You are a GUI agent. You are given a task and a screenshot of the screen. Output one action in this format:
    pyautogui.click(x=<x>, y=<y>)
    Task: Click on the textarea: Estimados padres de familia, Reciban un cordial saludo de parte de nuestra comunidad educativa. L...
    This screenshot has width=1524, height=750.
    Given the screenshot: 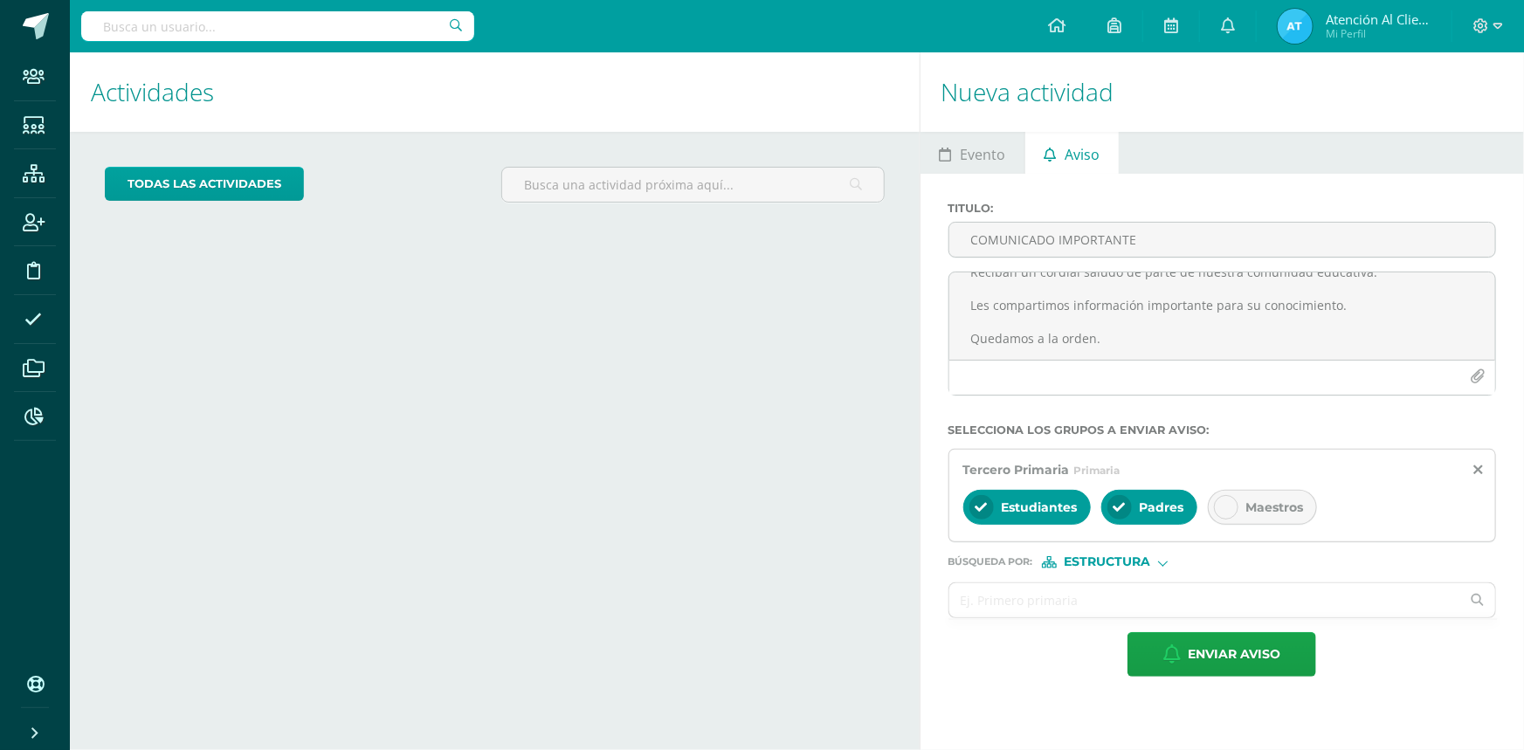 What is the action you would take?
    pyautogui.click(x=1222, y=316)
    